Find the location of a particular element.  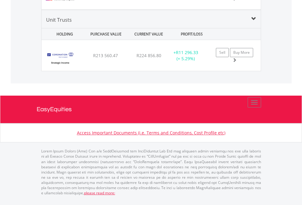

span: Unit Trusts is located at coordinates (59, 20).